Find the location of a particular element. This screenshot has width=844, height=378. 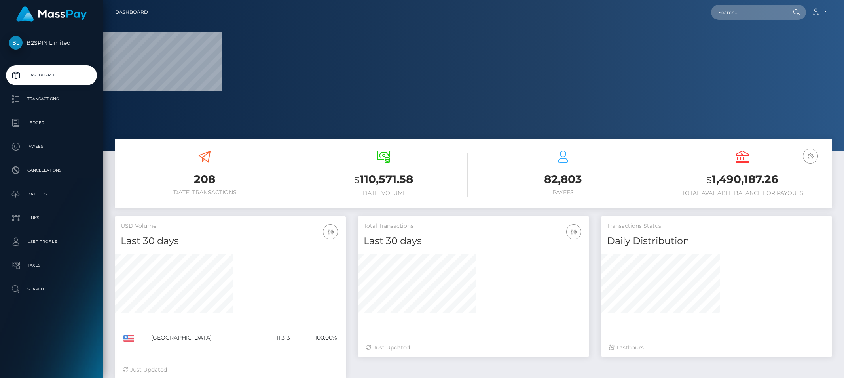

h3: 1,490,187.26 is located at coordinates (743, 179).